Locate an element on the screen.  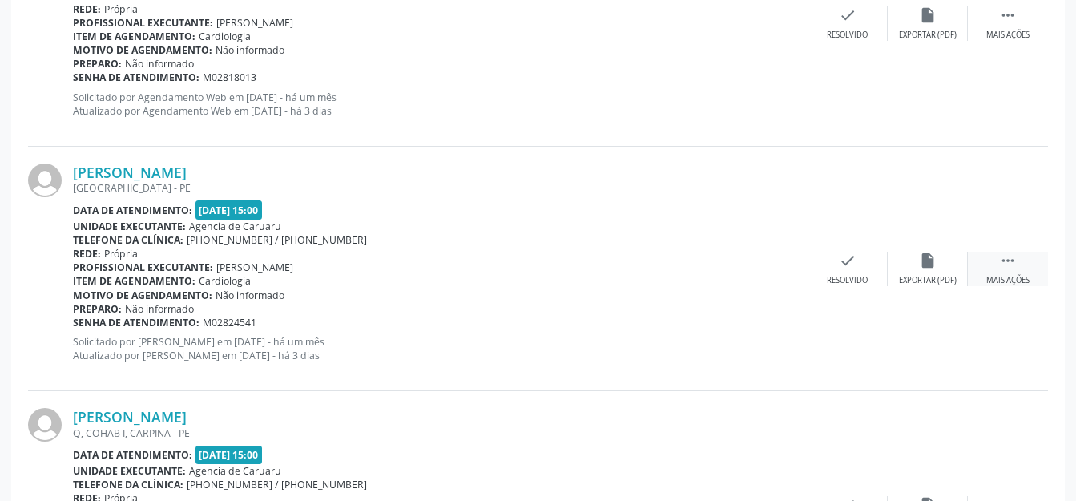
div: Q, COHAB I, CARPINA - PE is located at coordinates (440, 433).